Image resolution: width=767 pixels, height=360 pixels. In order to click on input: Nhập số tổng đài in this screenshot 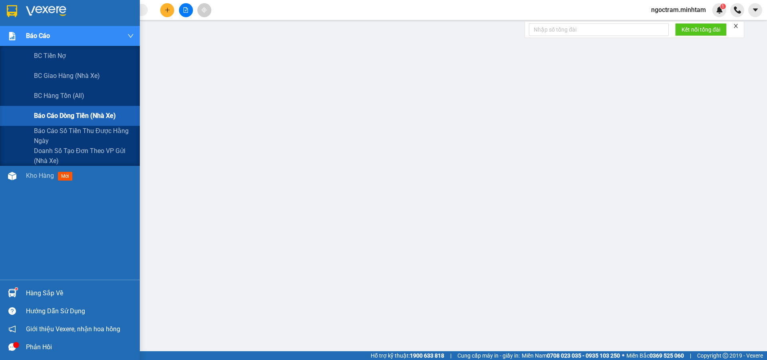, I will do `click(599, 30)`.